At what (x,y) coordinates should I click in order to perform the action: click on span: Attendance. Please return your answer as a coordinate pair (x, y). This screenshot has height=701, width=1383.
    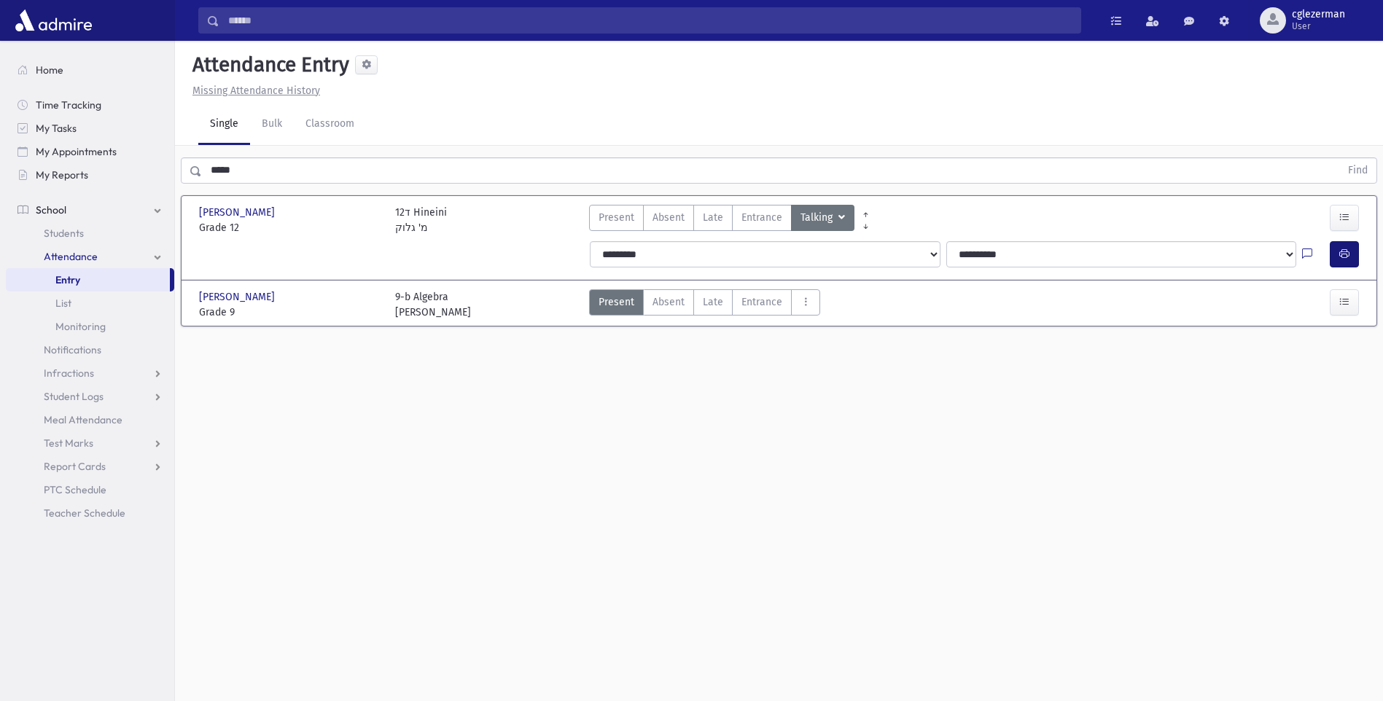
    Looking at the image, I should click on (71, 257).